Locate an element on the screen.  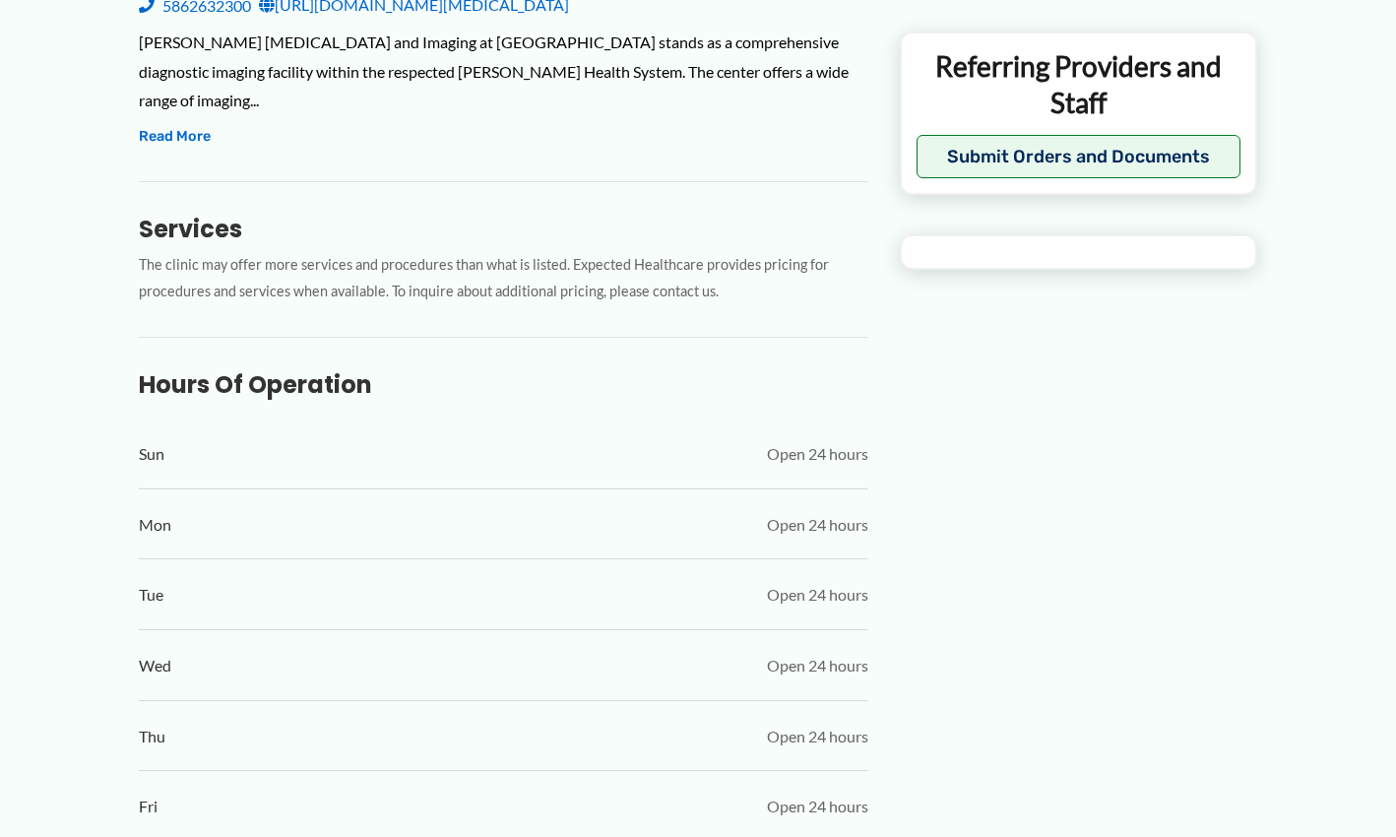
span: Mon is located at coordinates (155, 525).